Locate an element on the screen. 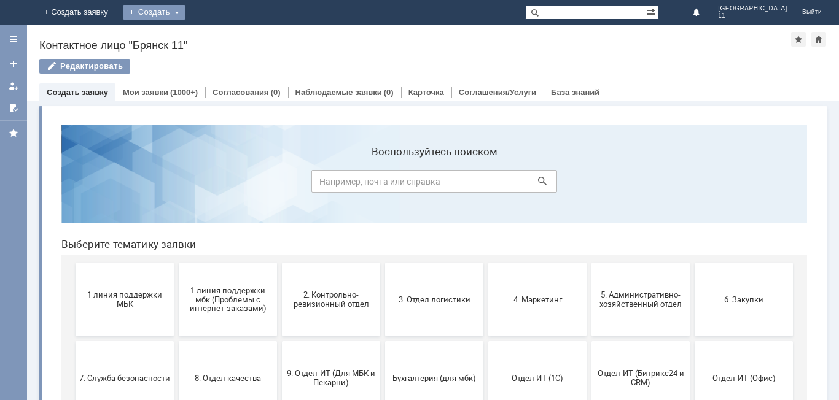  button: 4. Маркетинг is located at coordinates (486, 184).